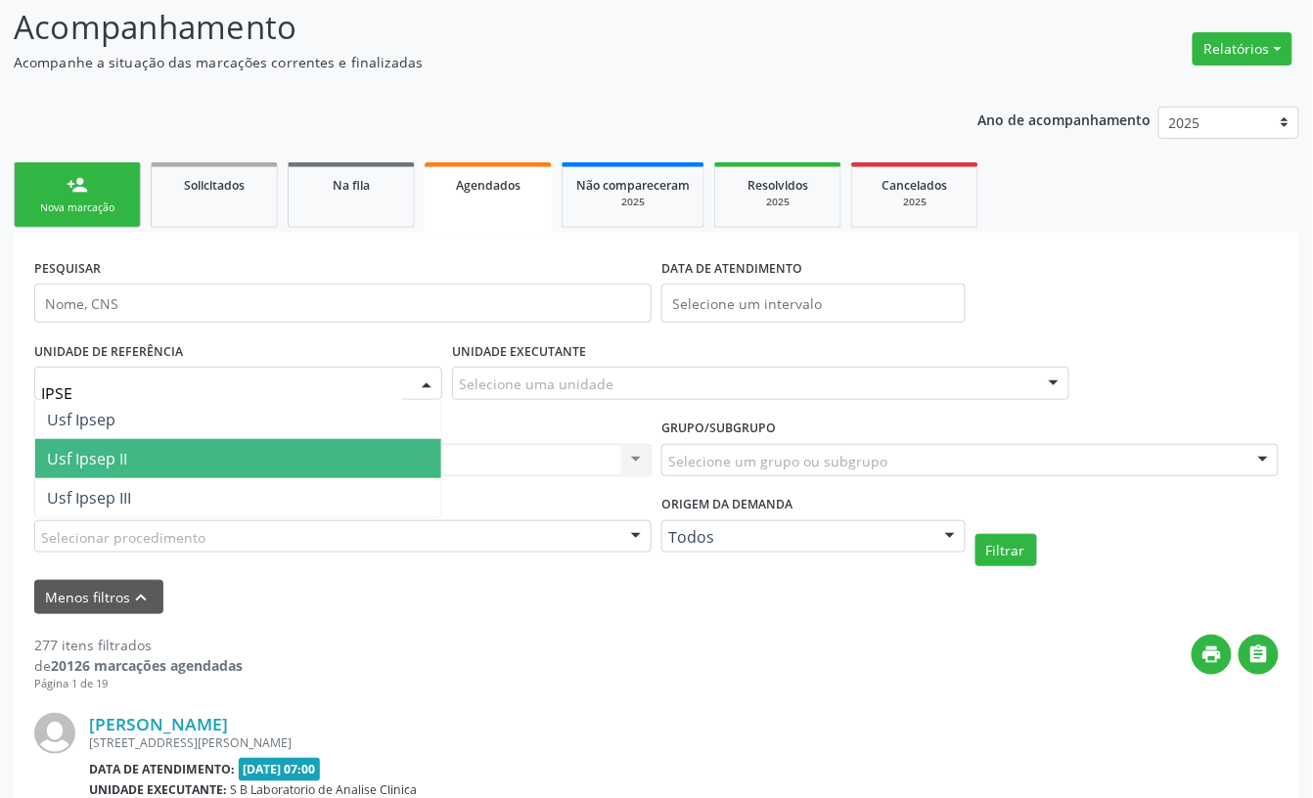  What do you see at coordinates (138, 665) in the screenshot?
I see `div: de` at bounding box center [138, 665].